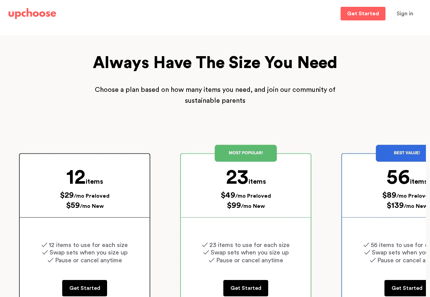  I want to click on span: ✓ 23 items to use for each size, so click(246, 245).